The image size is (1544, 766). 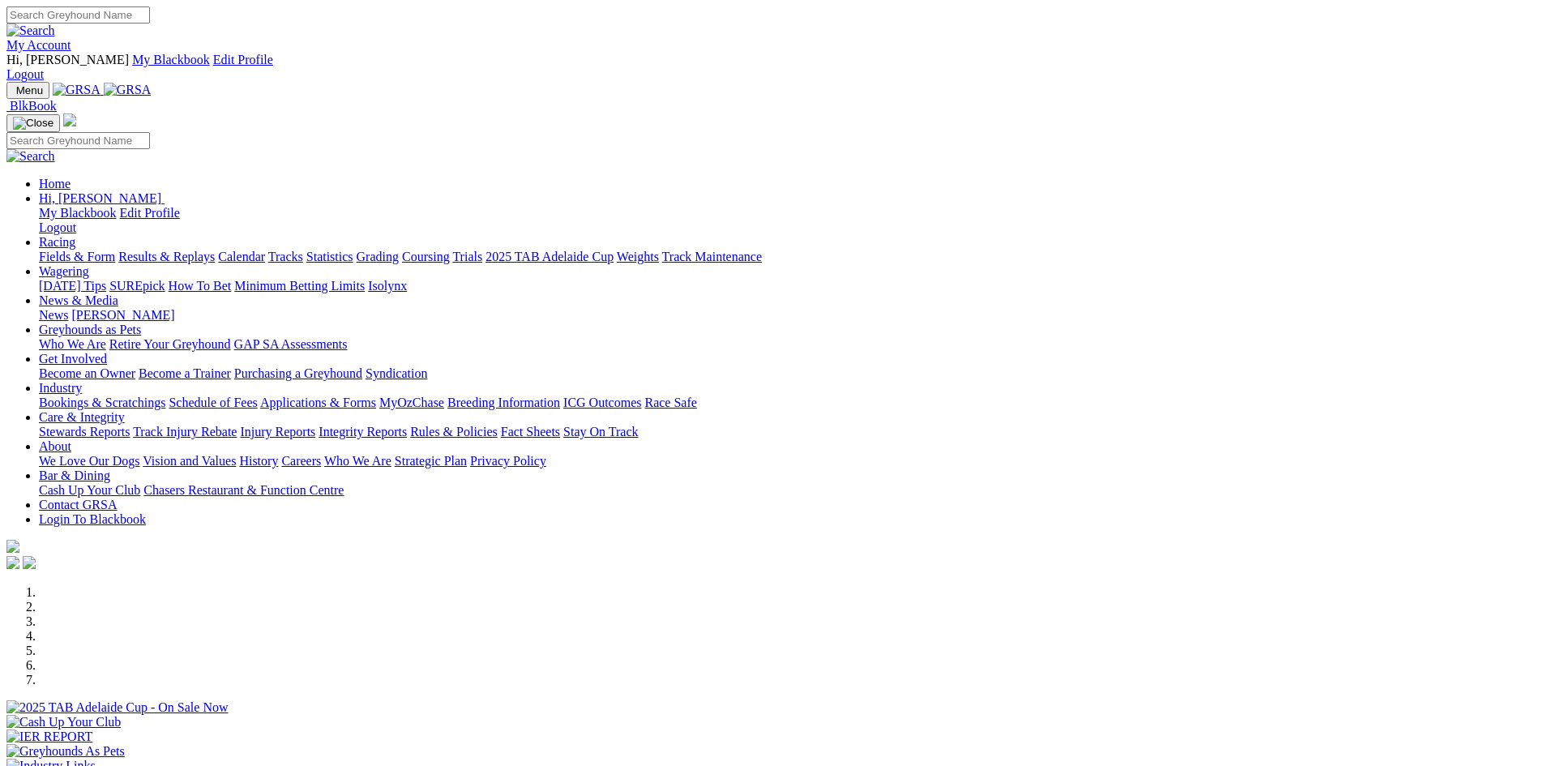 What do you see at coordinates (285, 256) in the screenshot?
I see `a: Tracks` at bounding box center [285, 256].